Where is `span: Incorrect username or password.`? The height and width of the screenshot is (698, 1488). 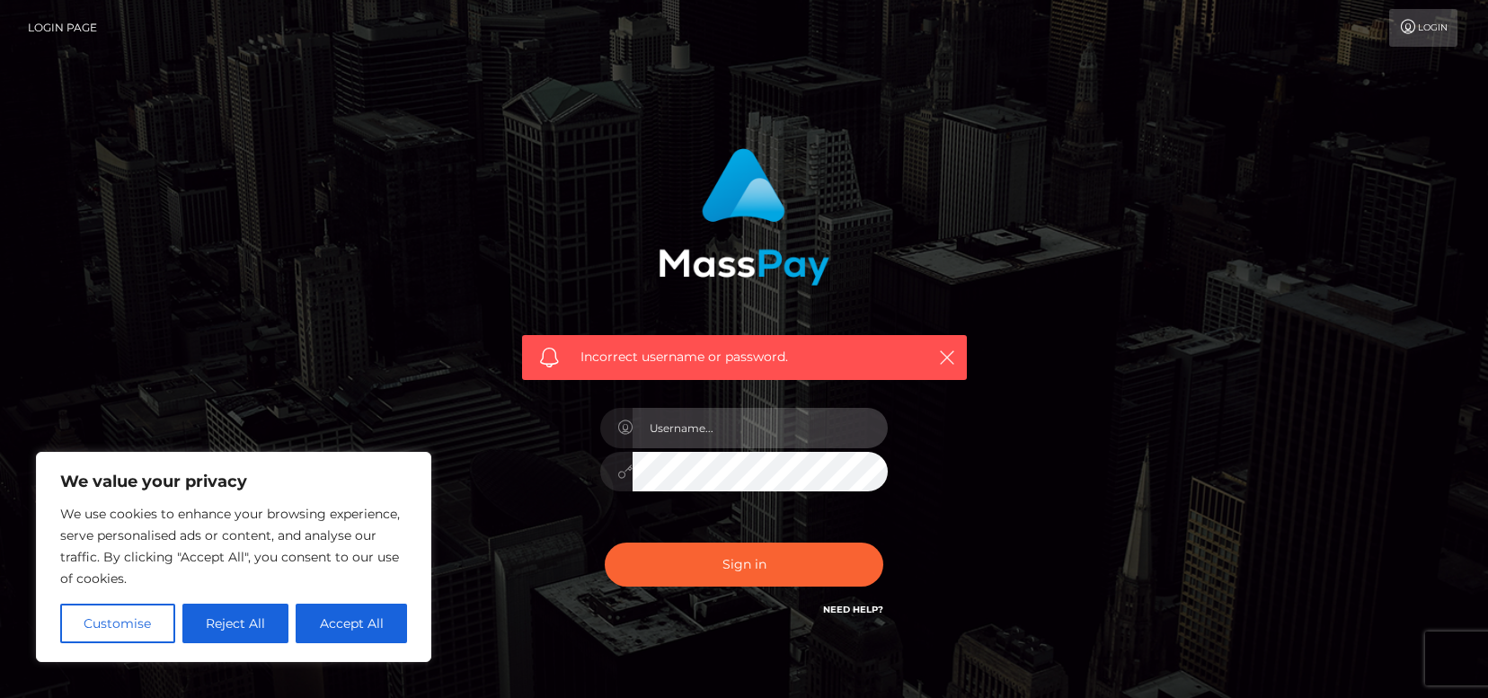
span: Incorrect username or password. is located at coordinates (744, 357).